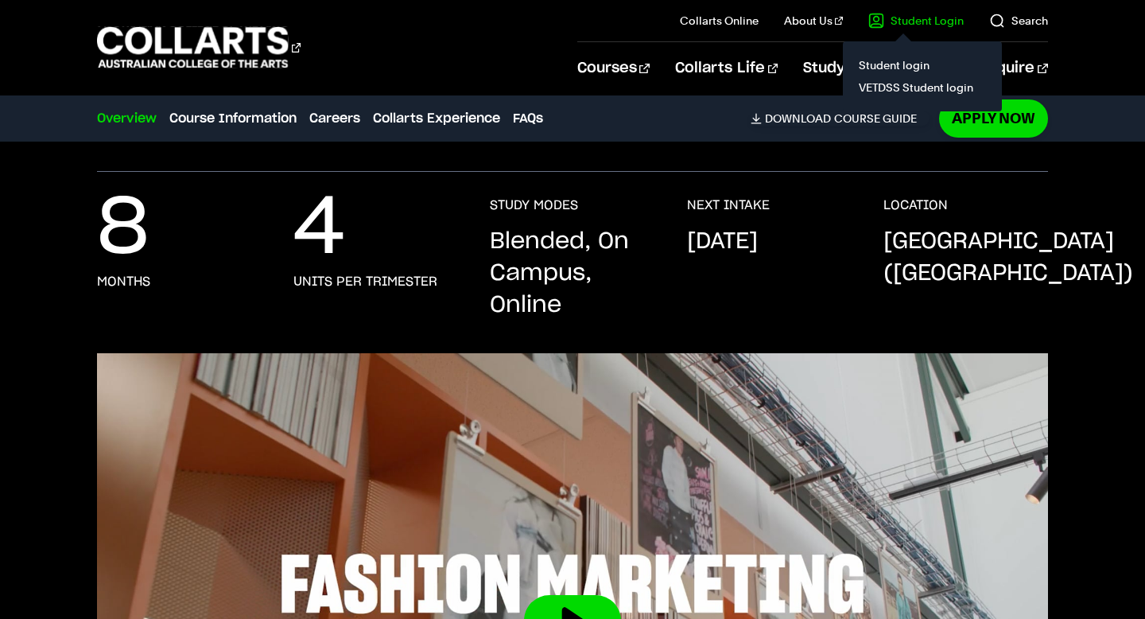 Image resolution: width=1145 pixels, height=619 pixels. Describe the element at coordinates (922, 65) in the screenshot. I see `a: Student login` at that location.